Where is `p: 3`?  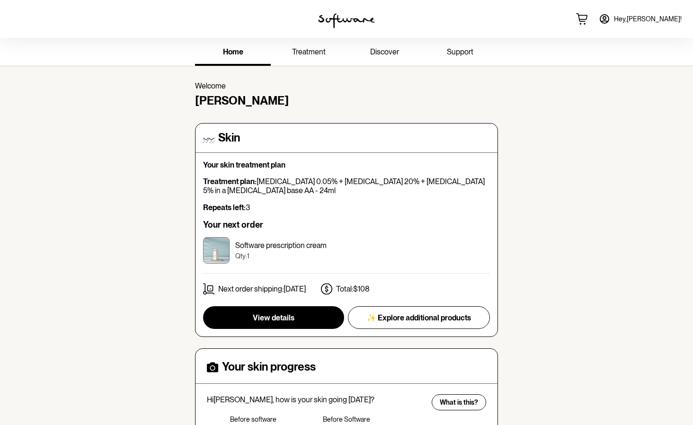
p: 3 is located at coordinates (346, 207).